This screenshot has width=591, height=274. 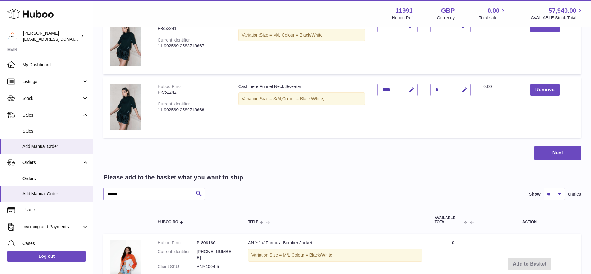 What do you see at coordinates (55, 210) in the screenshot?
I see `span: Usage` at bounding box center [55, 210].